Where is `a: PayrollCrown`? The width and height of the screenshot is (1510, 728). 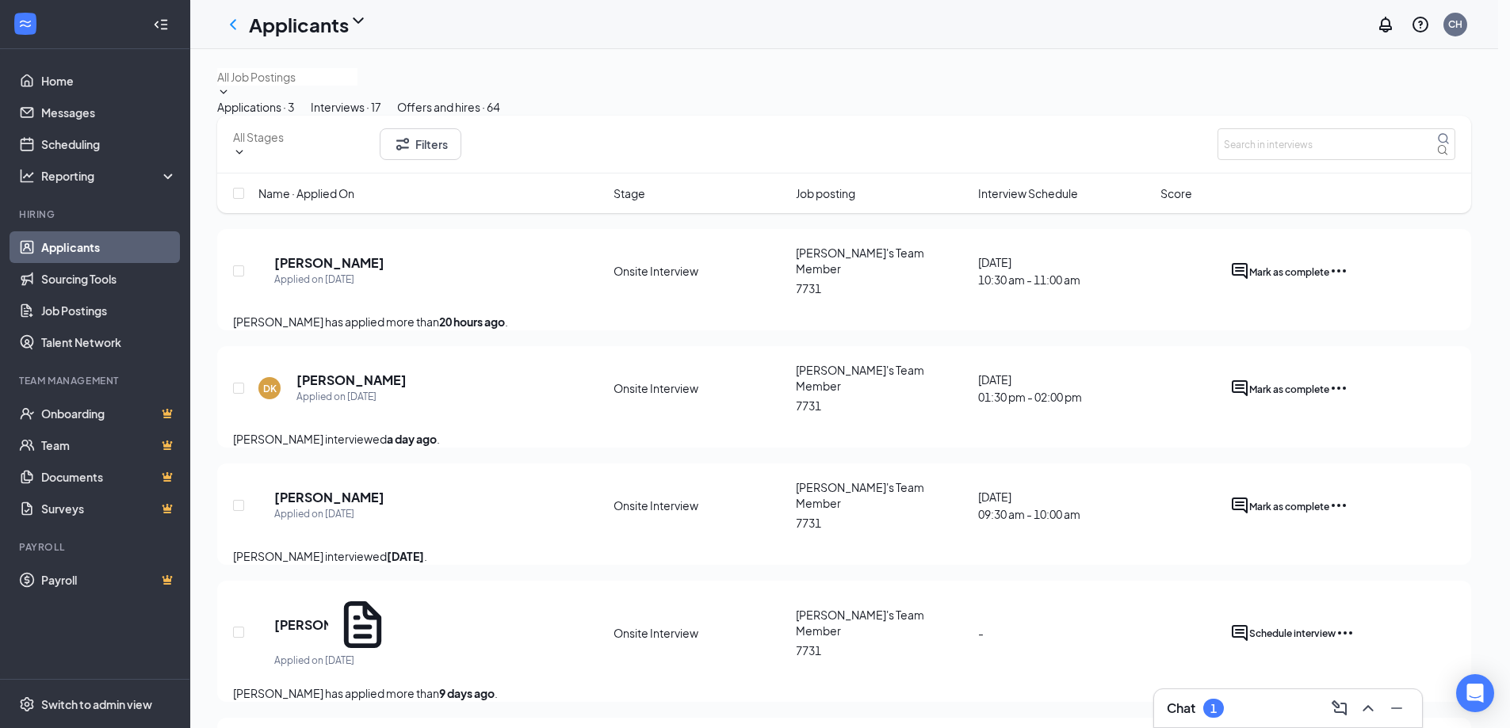
a: PayrollCrown is located at coordinates (109, 580).